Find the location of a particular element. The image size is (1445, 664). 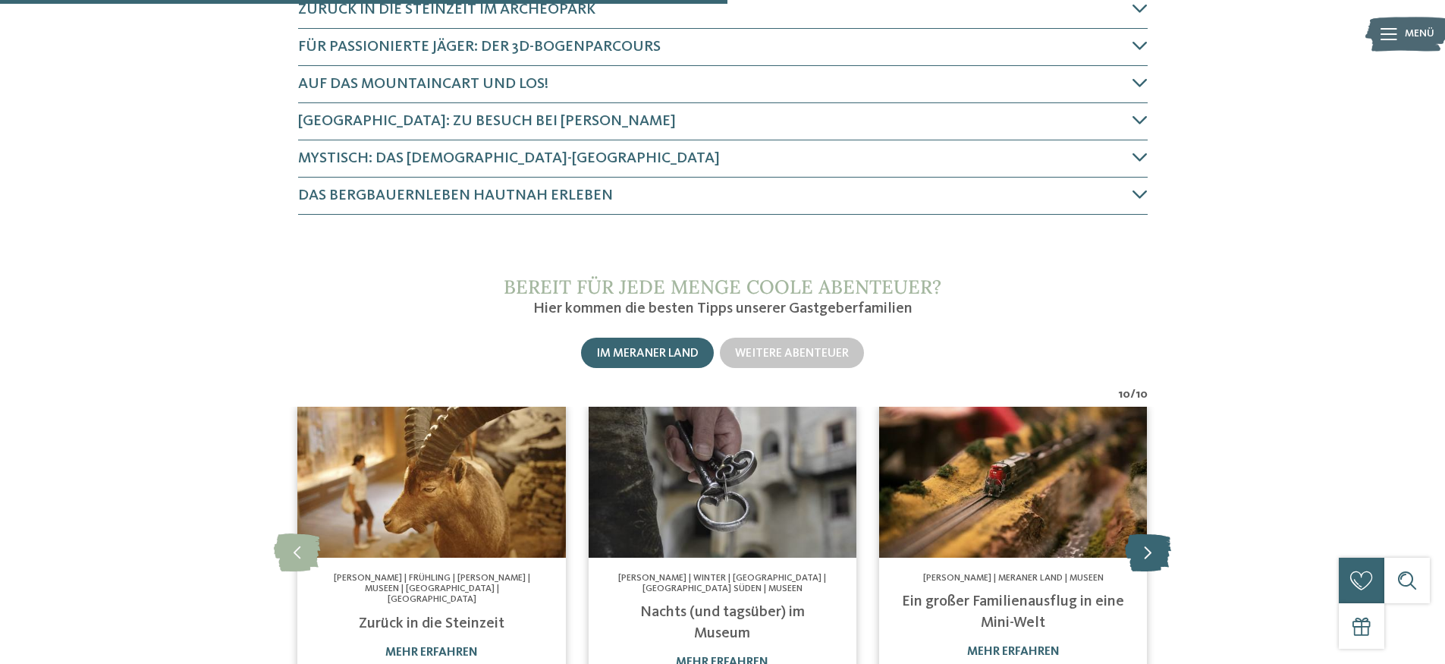

span: Das Bergbauernleben hautnah erleben is located at coordinates (455, 196).